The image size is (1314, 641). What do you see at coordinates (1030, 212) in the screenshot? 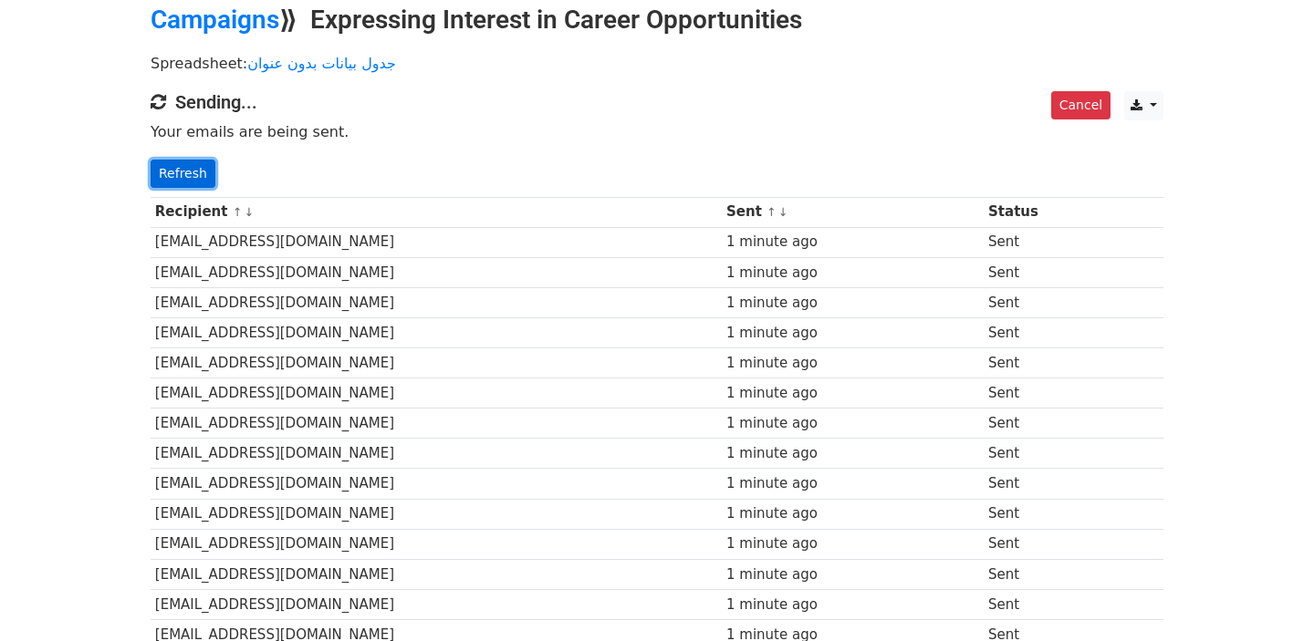
I see `th: Status` at bounding box center [1030, 212].